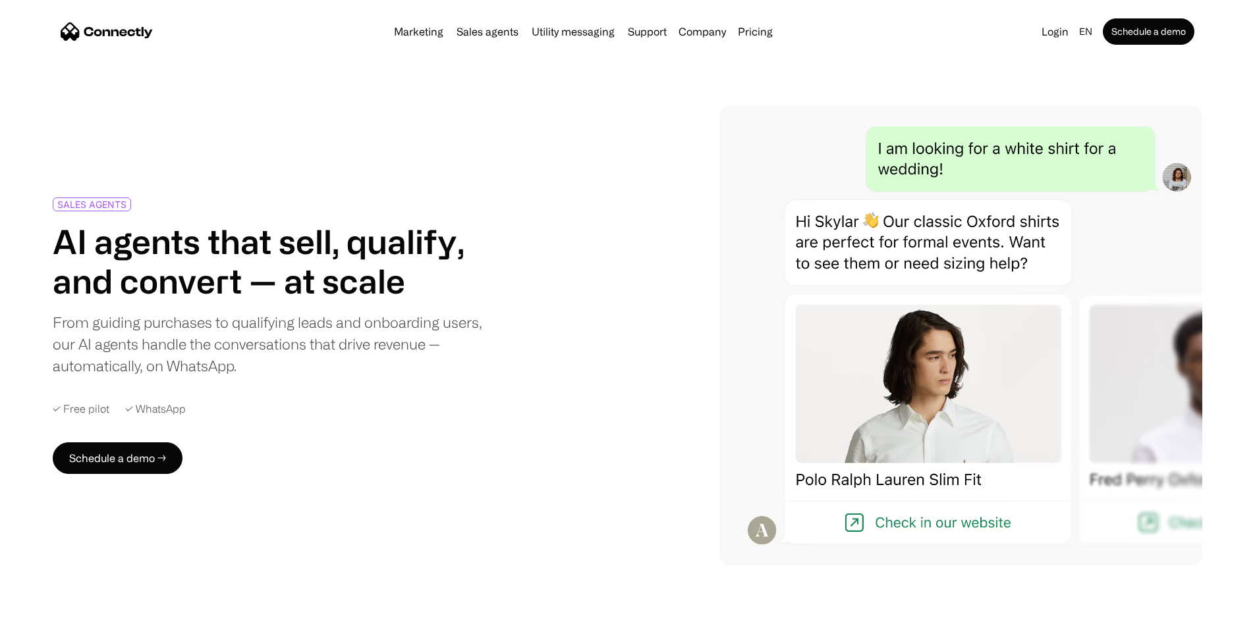 Image resolution: width=1255 pixels, height=622 pixels. What do you see at coordinates (573, 32) in the screenshot?
I see `a: Utility messaging` at bounding box center [573, 32].